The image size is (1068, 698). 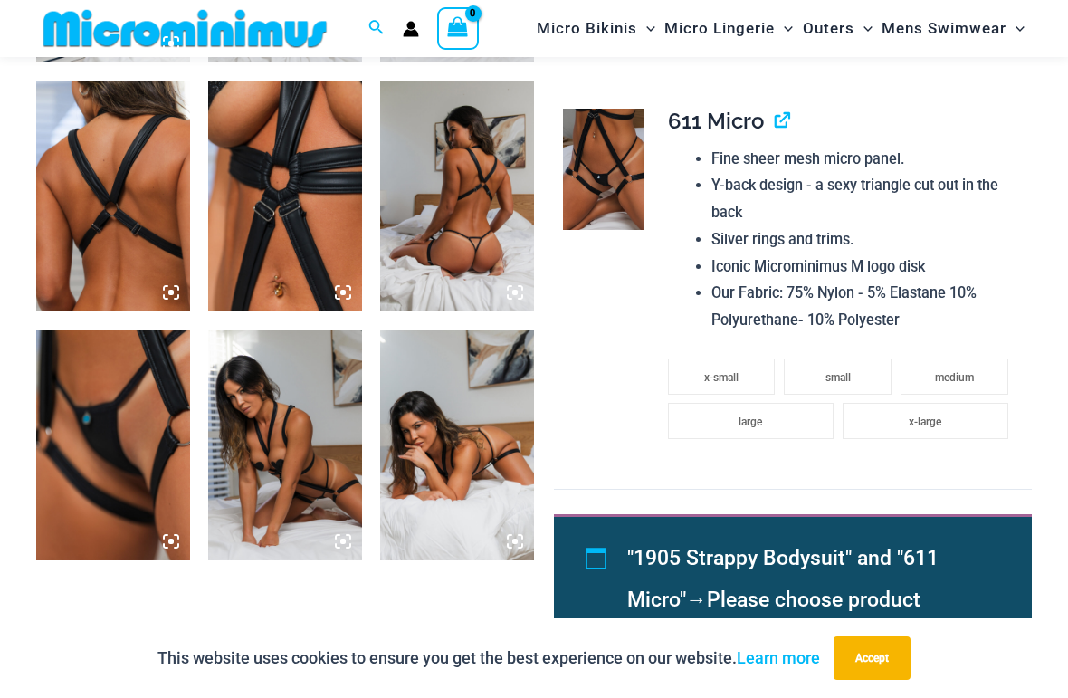 What do you see at coordinates (489, 658) in the screenshot?
I see `p: This website uses cookies to ensure you get the best experience on our website.` at bounding box center [489, 658].